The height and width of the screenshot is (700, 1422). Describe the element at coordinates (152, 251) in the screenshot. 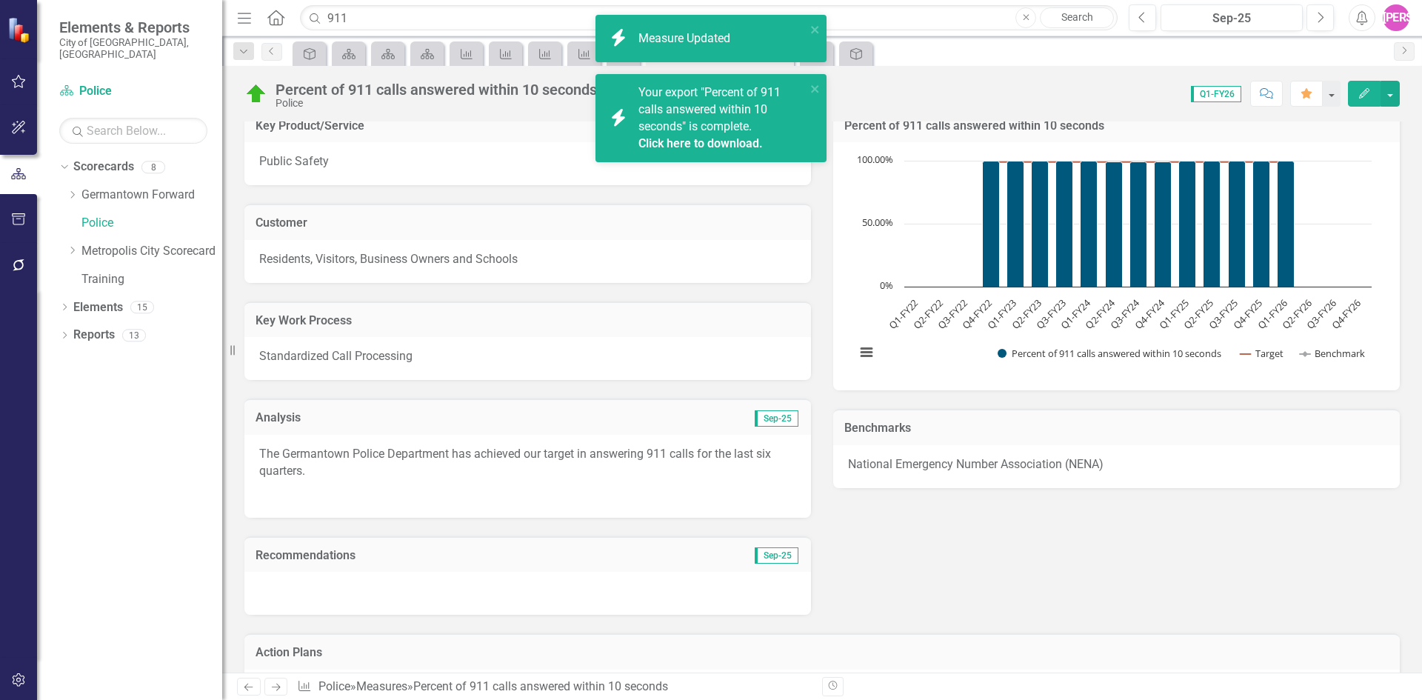

I see `a: Metropolis City Scorecard` at that location.